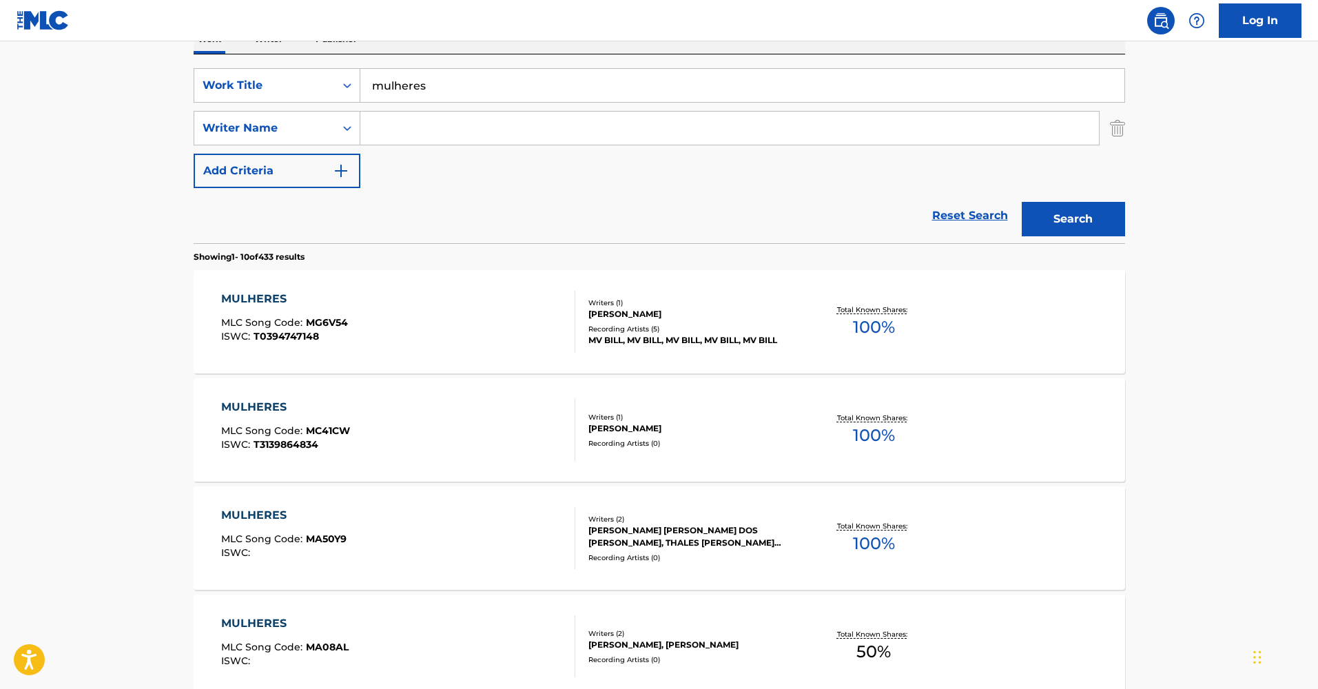 Image resolution: width=1318 pixels, height=689 pixels. Describe the element at coordinates (327, 647) in the screenshot. I see `span: MA08AL` at that location.